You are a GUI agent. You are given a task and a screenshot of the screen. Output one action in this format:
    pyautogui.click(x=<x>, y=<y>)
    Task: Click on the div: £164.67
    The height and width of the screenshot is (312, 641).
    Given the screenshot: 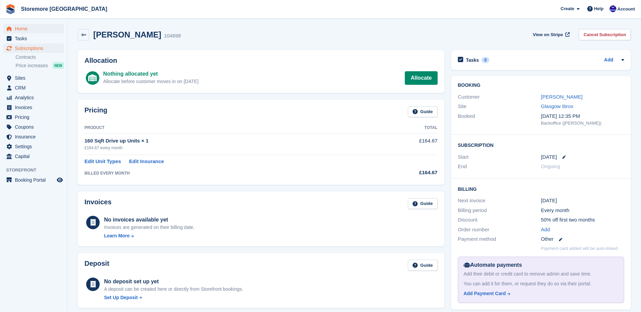 What is the action you would take?
    pyautogui.click(x=404, y=173)
    